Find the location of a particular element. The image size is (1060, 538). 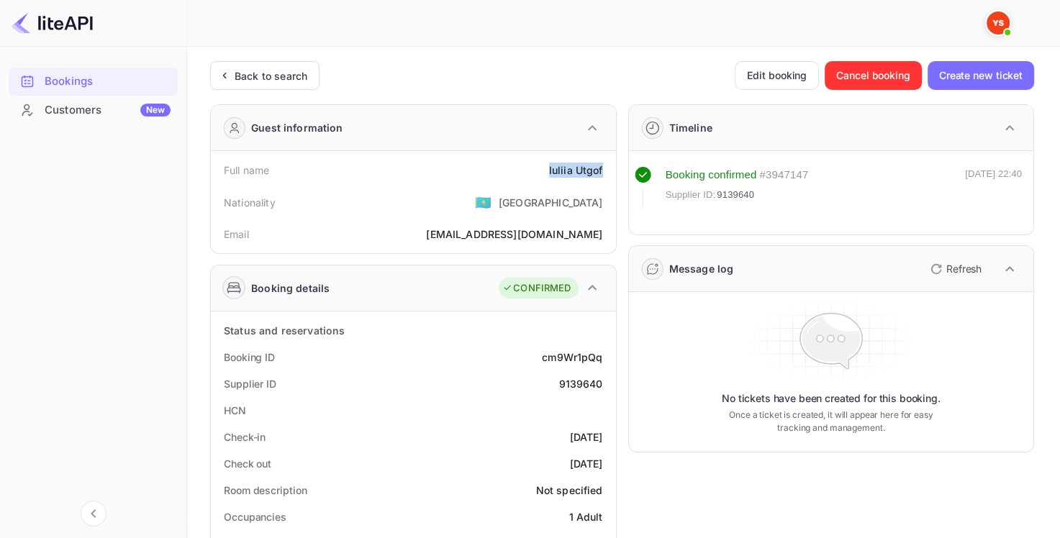

div: # 3947147 is located at coordinates (784, 175).